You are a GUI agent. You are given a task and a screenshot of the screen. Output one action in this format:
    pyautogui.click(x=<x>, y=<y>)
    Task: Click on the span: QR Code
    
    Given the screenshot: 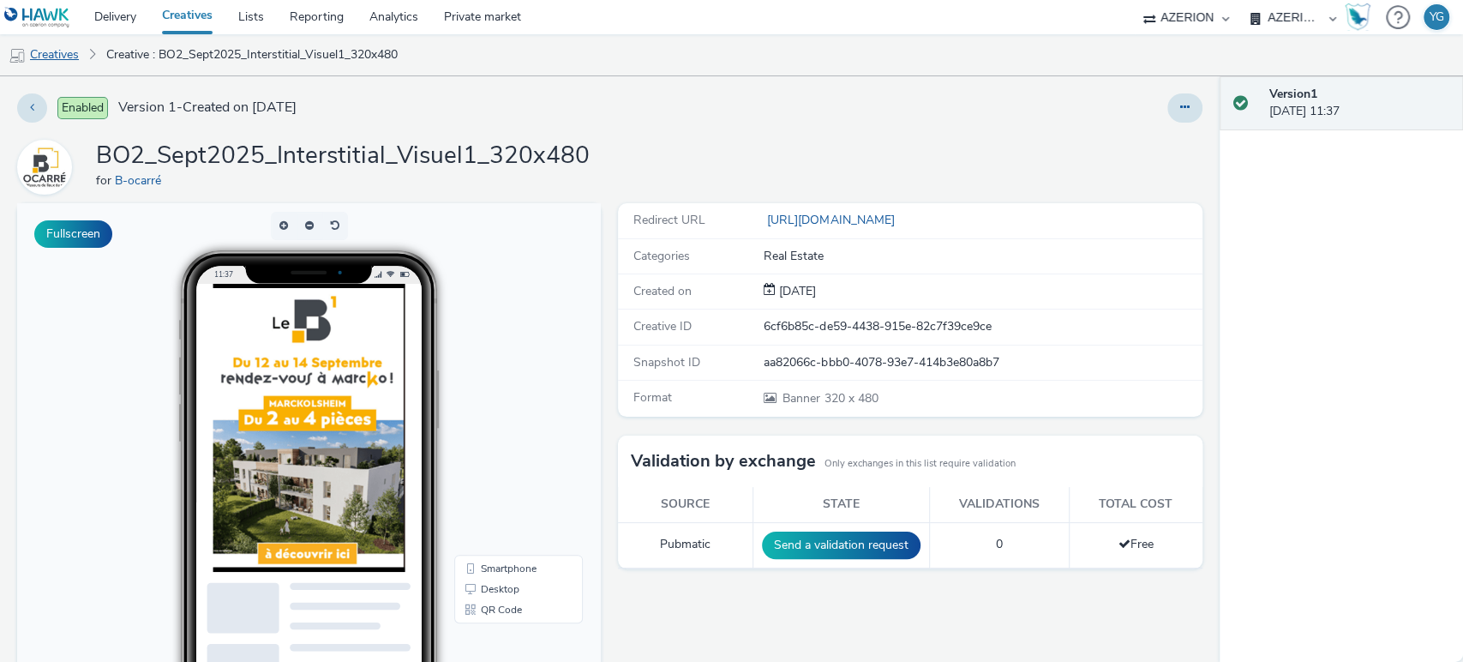 What is the action you would take?
    pyautogui.click(x=484, y=406)
    